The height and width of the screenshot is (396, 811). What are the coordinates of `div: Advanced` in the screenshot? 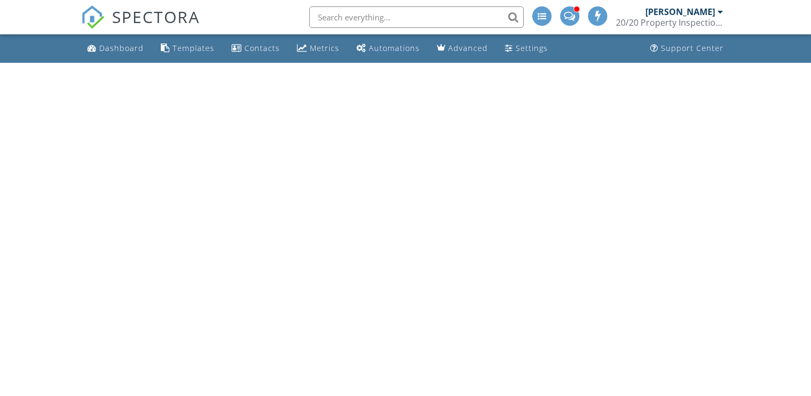 It's located at (468, 48).